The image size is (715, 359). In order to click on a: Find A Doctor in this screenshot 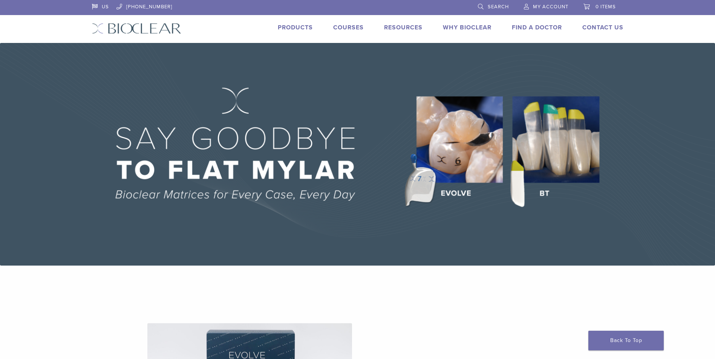, I will do `click(536, 27)`.